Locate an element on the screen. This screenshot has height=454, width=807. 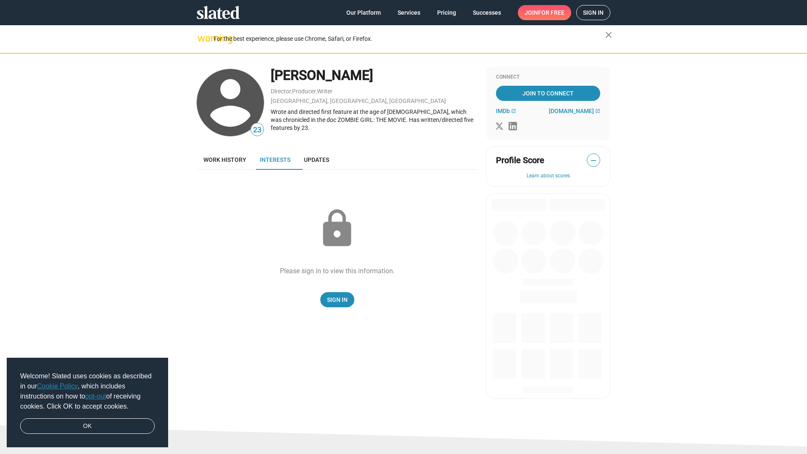
a: Cookie Policy is located at coordinates (57, 386).